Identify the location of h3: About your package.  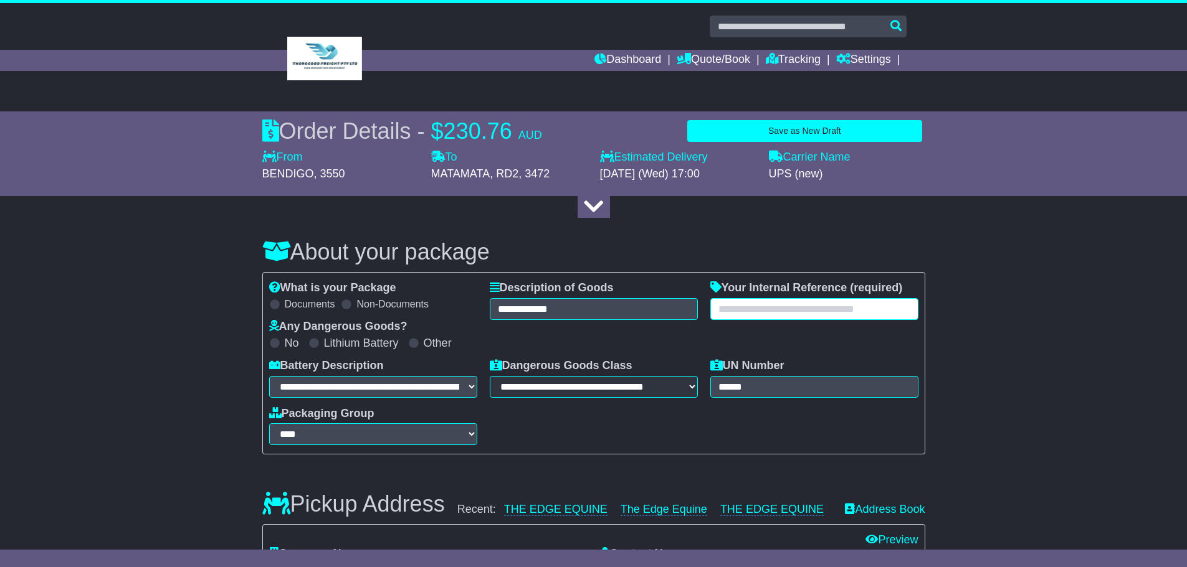
(594, 252).